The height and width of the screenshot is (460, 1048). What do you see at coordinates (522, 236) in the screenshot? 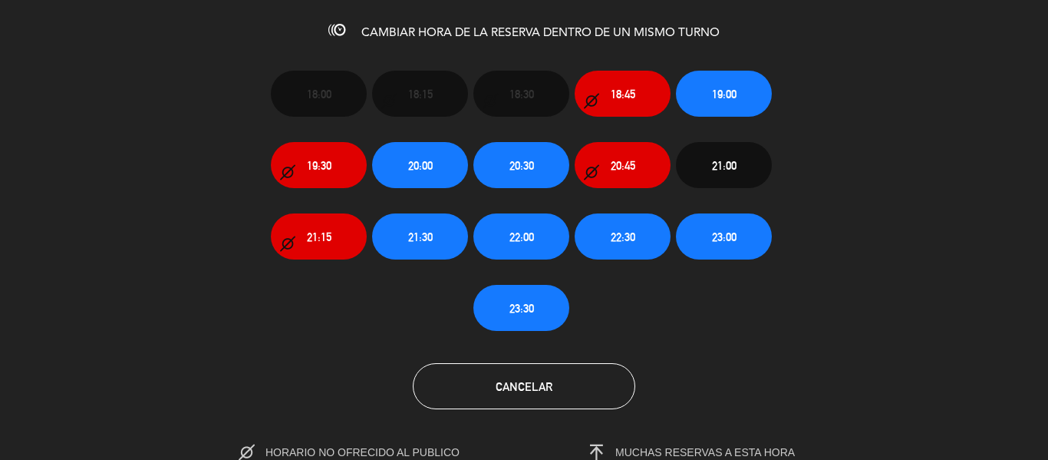
I see `span: 22:00` at bounding box center [522, 236].